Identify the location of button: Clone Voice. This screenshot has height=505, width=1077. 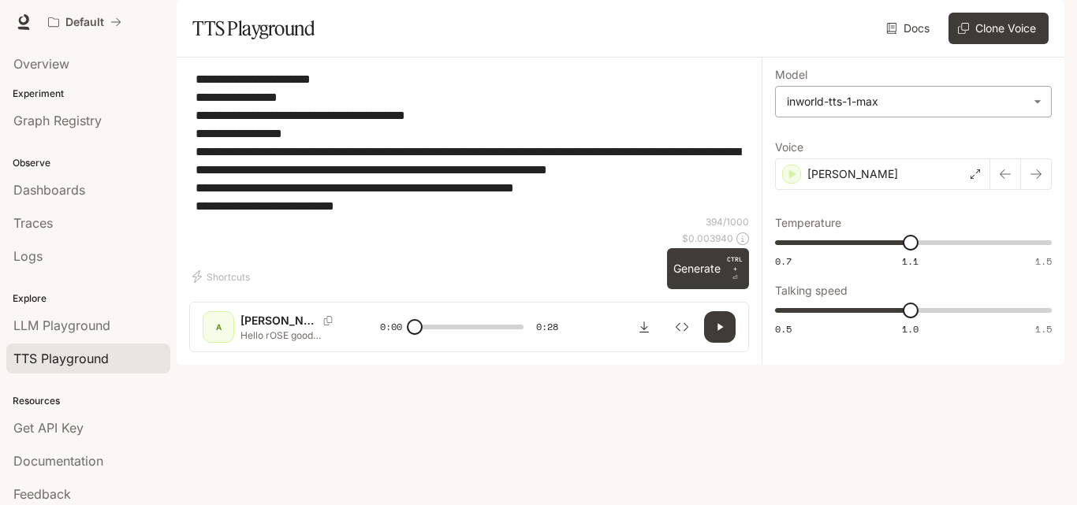
(998, 28).